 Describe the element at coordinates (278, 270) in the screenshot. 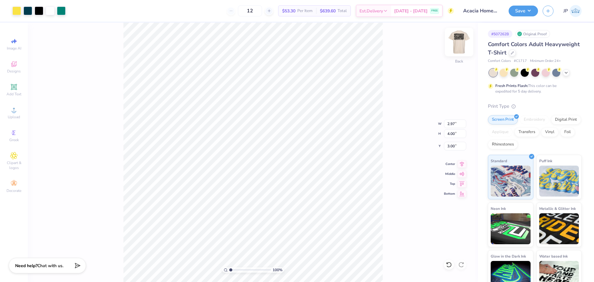

I see `span: 100 %` at that location.